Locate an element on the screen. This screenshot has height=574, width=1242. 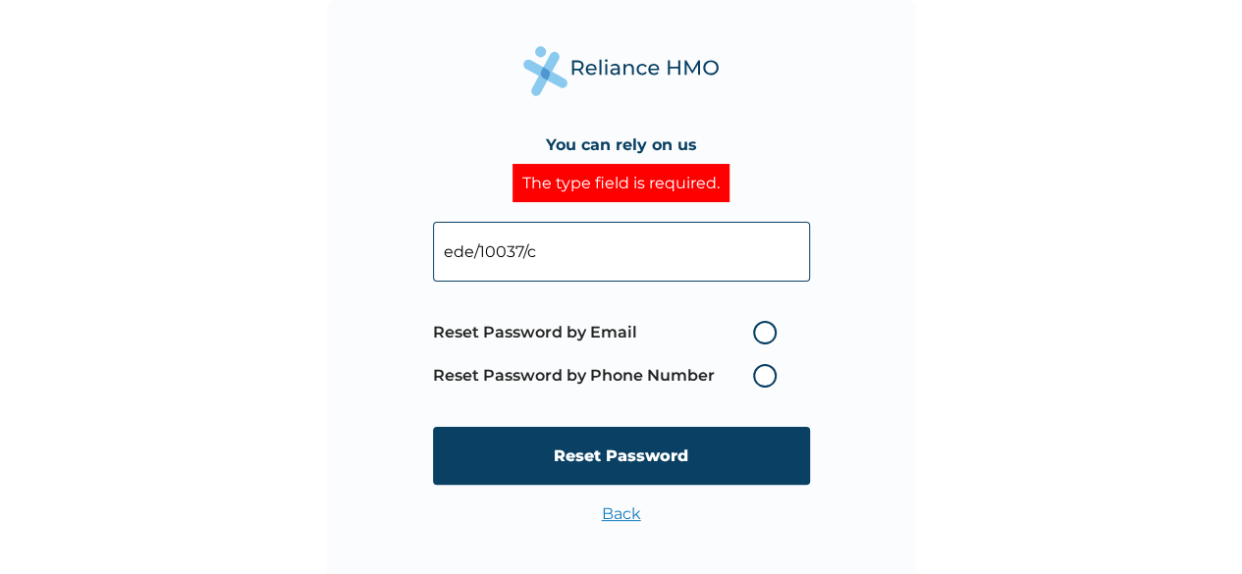
h4: You can rely on us is located at coordinates (621, 144).